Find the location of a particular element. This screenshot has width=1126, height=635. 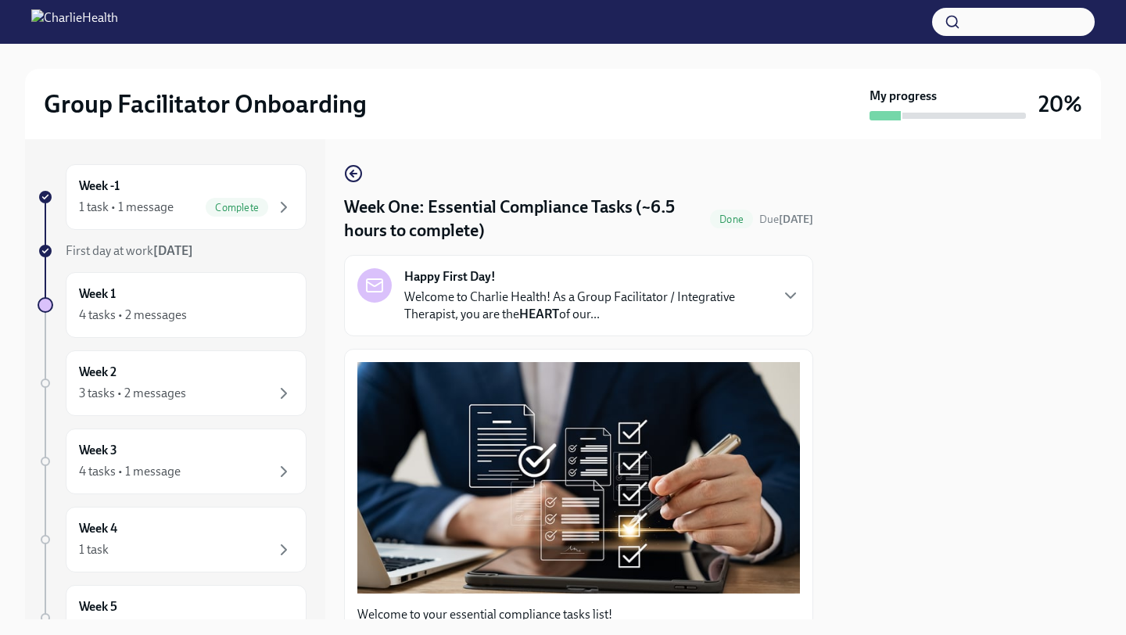

span: August 25th, 2025 10:00 is located at coordinates (786, 219).